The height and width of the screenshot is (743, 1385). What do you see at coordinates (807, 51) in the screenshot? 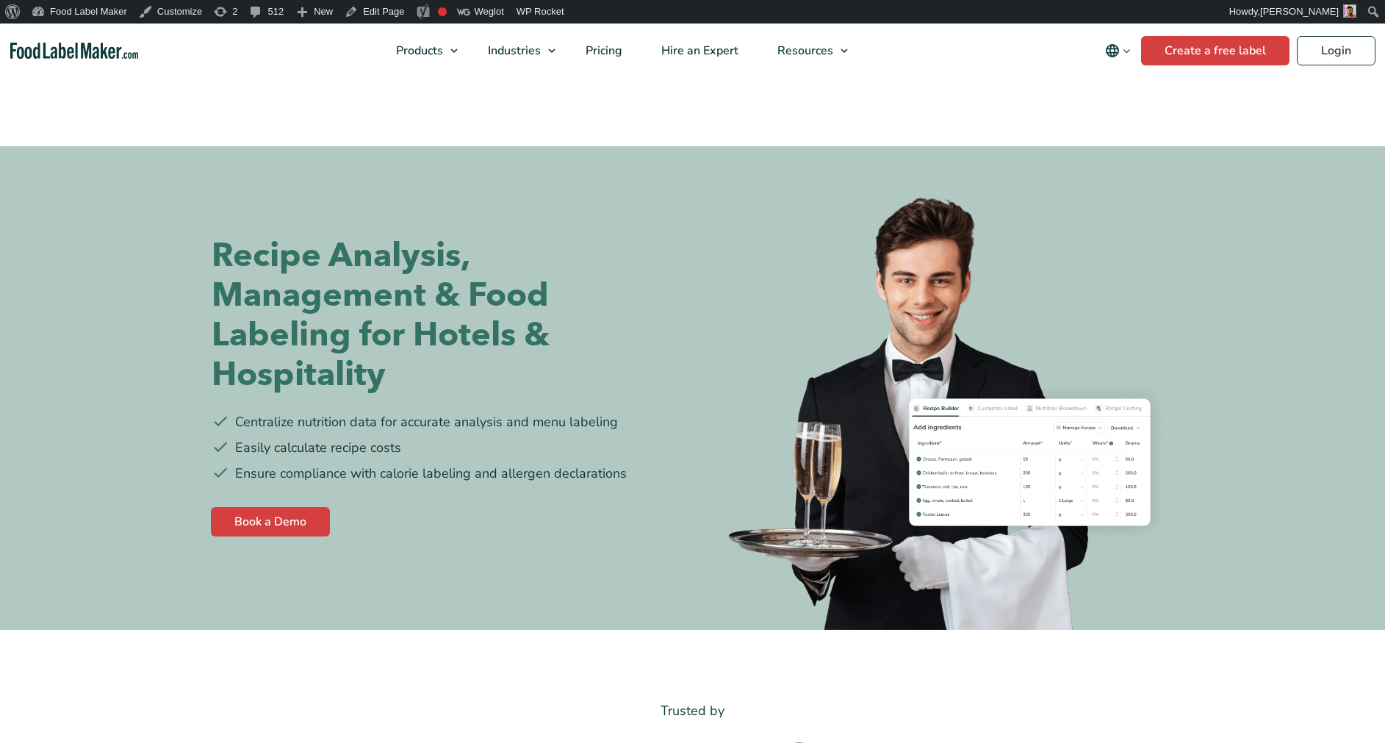
I see `a: Resources` at bounding box center [807, 51].